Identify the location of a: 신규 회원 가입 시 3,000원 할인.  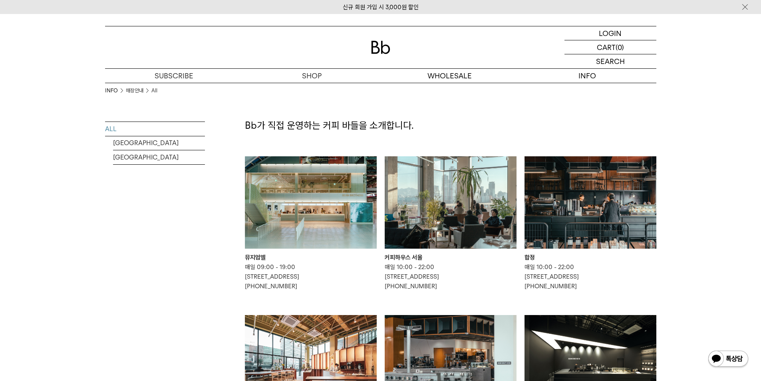
(381, 7).